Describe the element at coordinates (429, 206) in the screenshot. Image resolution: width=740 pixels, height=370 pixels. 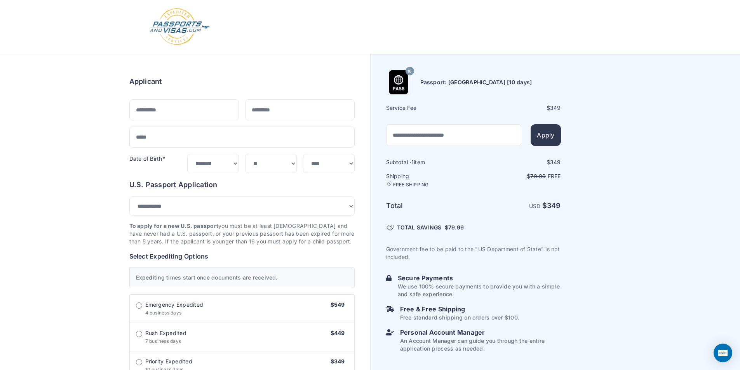
I see `h6: Total` at that location.